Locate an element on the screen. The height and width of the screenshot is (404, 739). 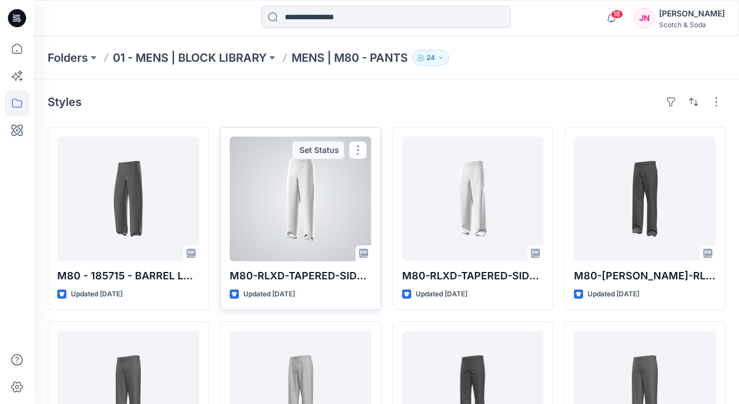
div: JN is located at coordinates (644, 18).